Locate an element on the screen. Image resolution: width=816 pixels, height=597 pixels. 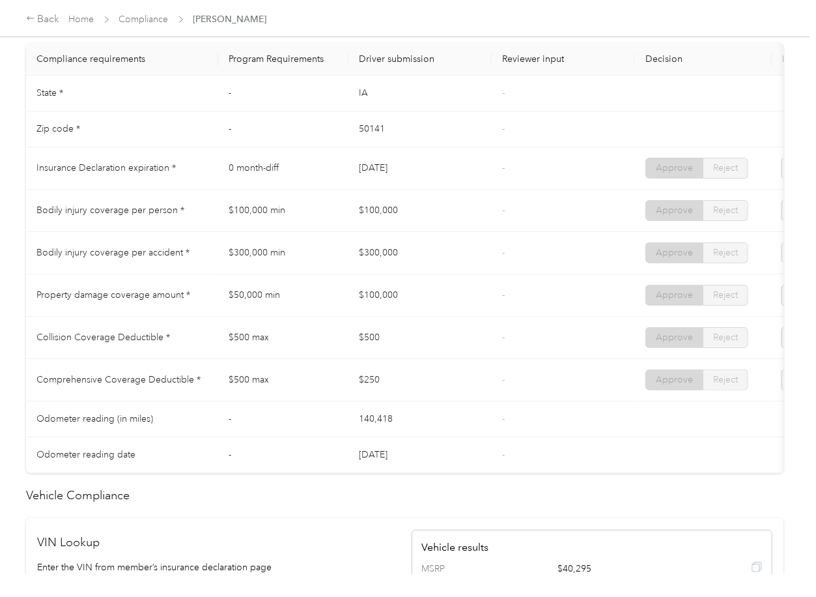
span: Odometer reading (in miles) is located at coordinates (94, 418).